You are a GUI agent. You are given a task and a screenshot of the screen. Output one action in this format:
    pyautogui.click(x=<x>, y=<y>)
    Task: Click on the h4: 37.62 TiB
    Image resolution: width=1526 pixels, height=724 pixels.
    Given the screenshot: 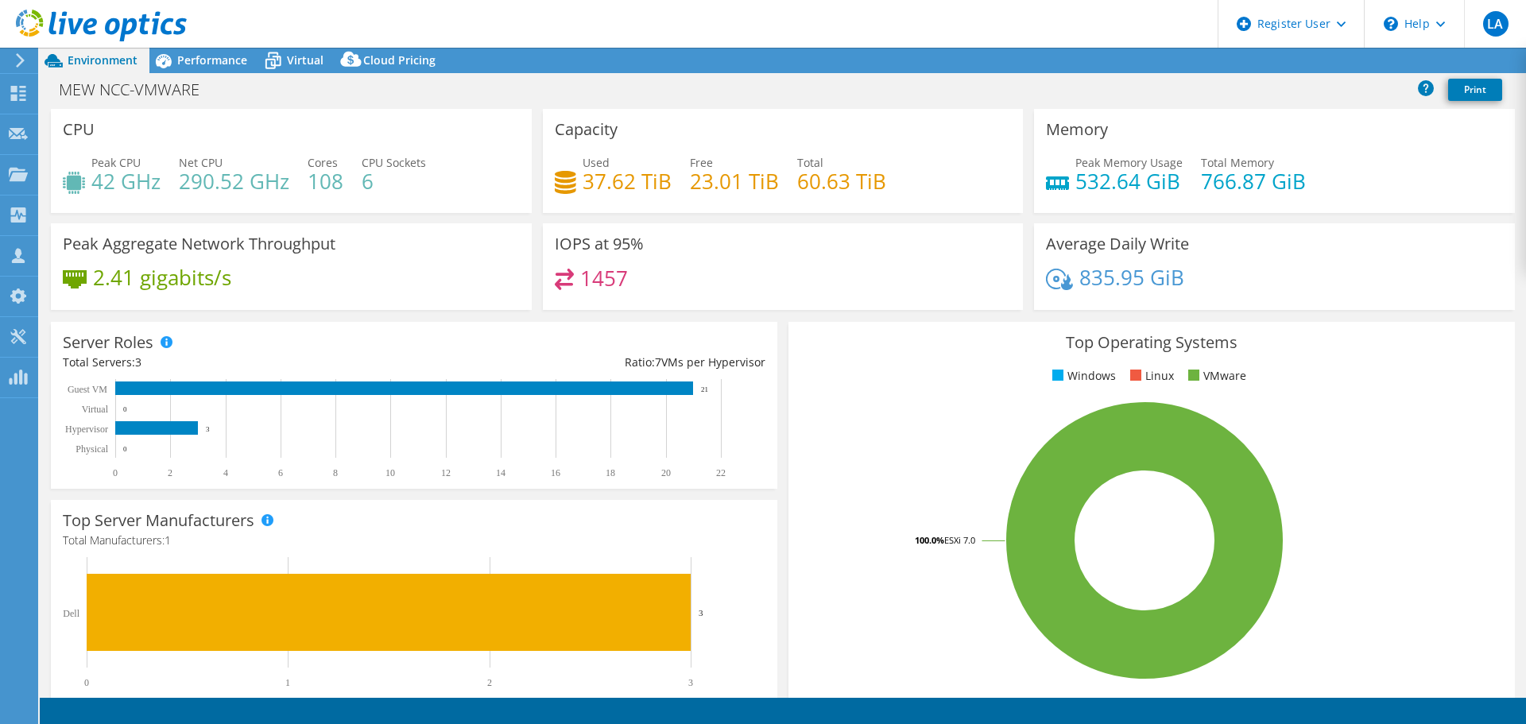 What is the action you would take?
    pyautogui.click(x=627, y=181)
    